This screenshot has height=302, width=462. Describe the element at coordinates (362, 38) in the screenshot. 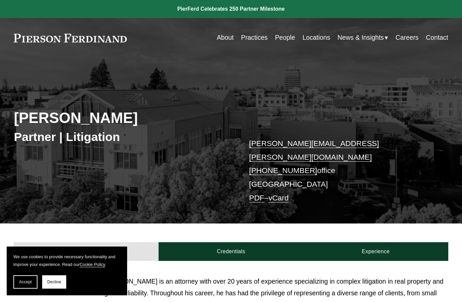

I see `a: folder dropdown` at that location.